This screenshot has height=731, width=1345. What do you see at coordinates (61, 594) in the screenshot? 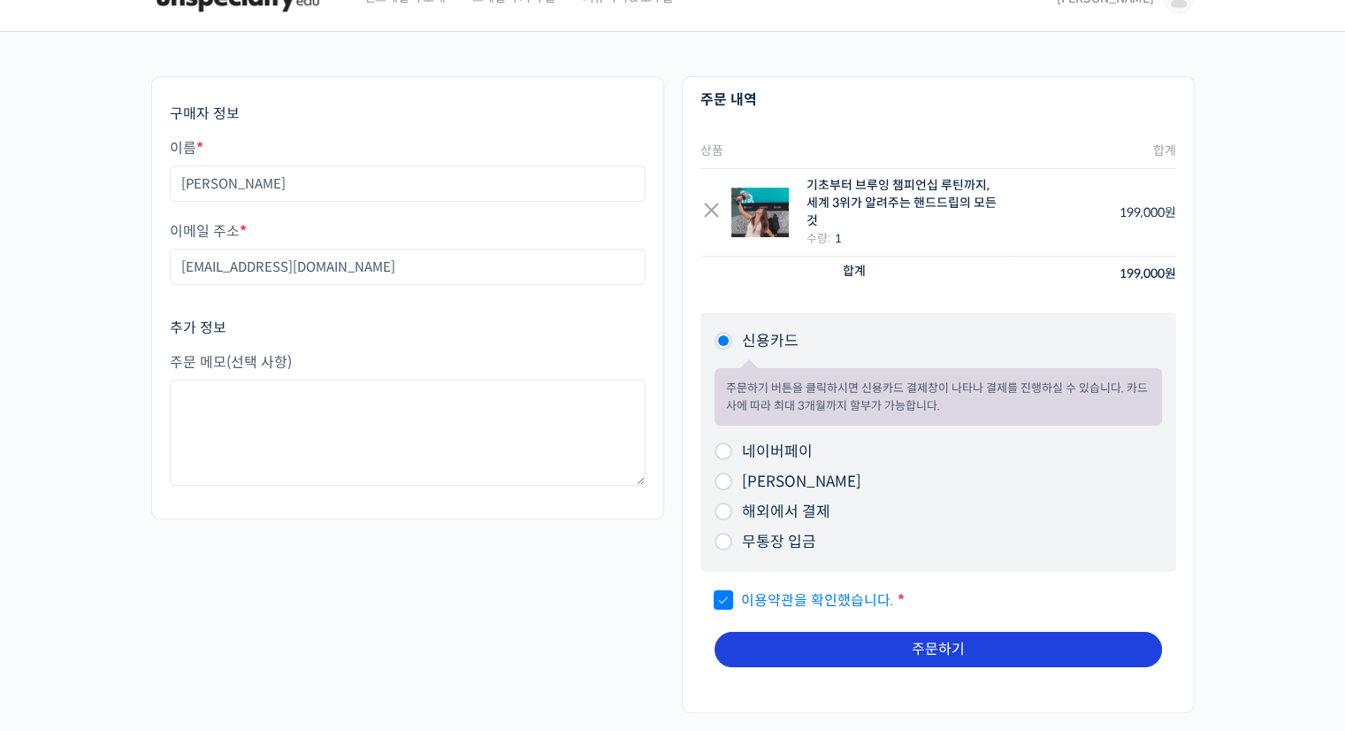
I see `span: 홈` at bounding box center [61, 594].